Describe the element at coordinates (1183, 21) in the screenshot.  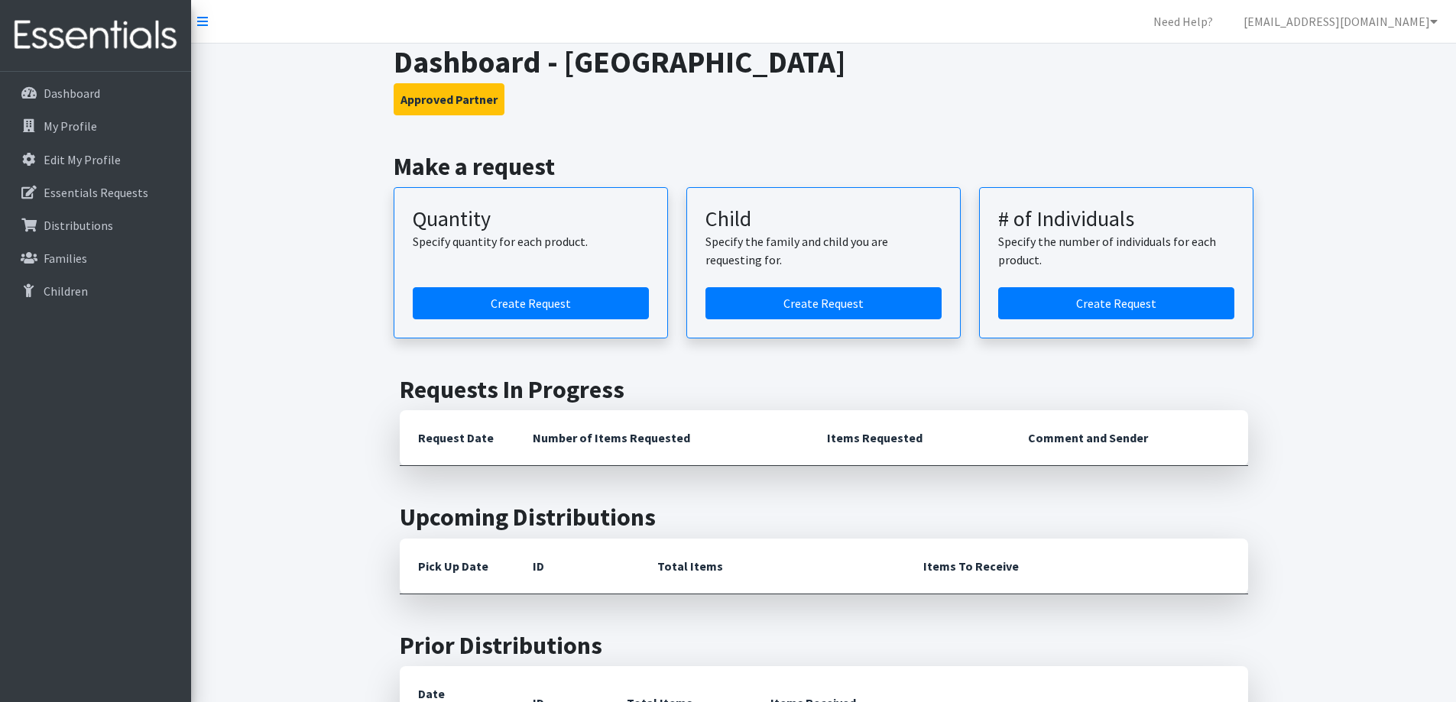
I see `a: Need Help?` at that location.